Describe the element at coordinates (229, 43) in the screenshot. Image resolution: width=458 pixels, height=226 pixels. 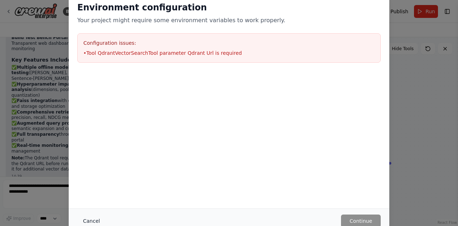
I see `h3: Configuration issues:` at that location.